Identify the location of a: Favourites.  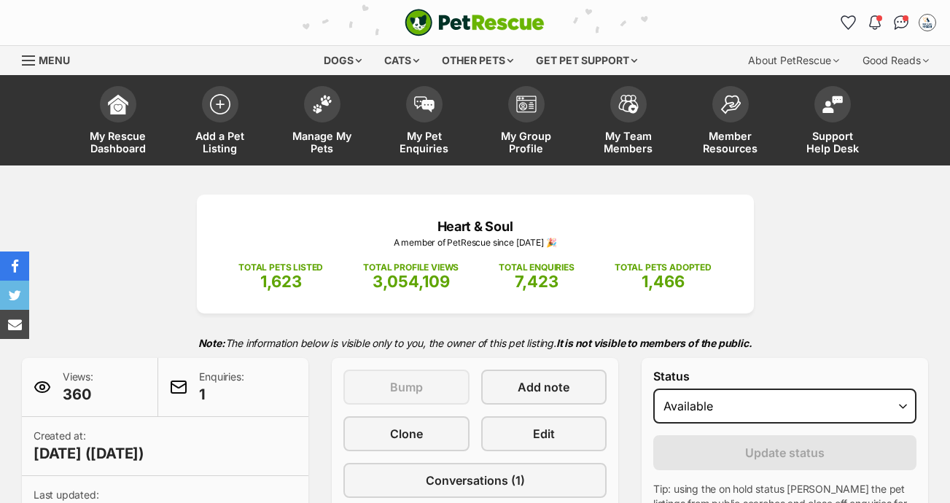
(848, 23).